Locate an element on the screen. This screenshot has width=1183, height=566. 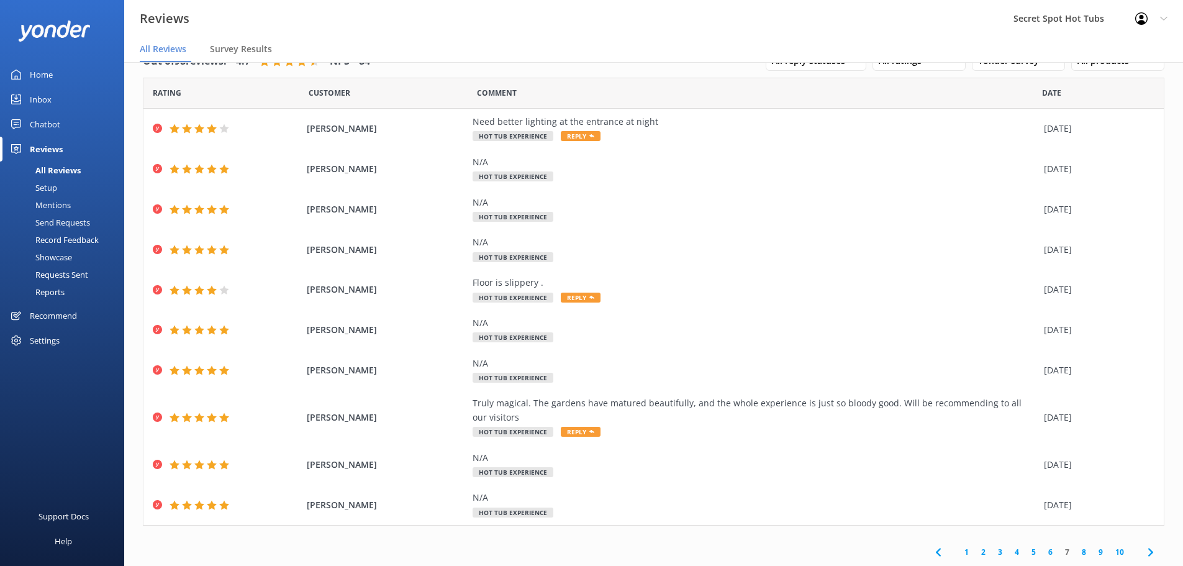
img: yonder-white-logo.png is located at coordinates (54, 30).